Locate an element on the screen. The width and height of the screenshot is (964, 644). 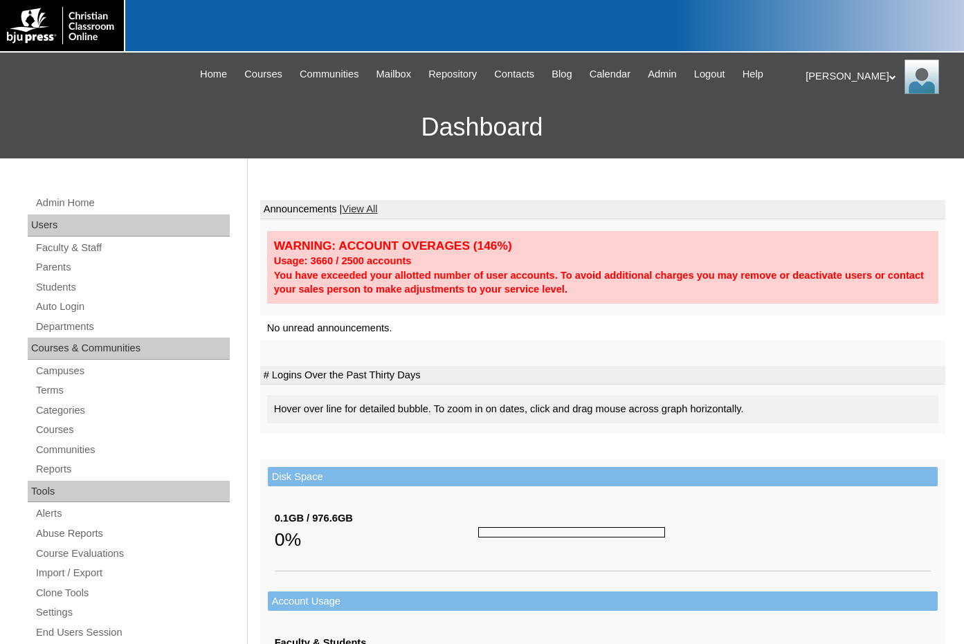
div: 0% is located at coordinates (376, 540).